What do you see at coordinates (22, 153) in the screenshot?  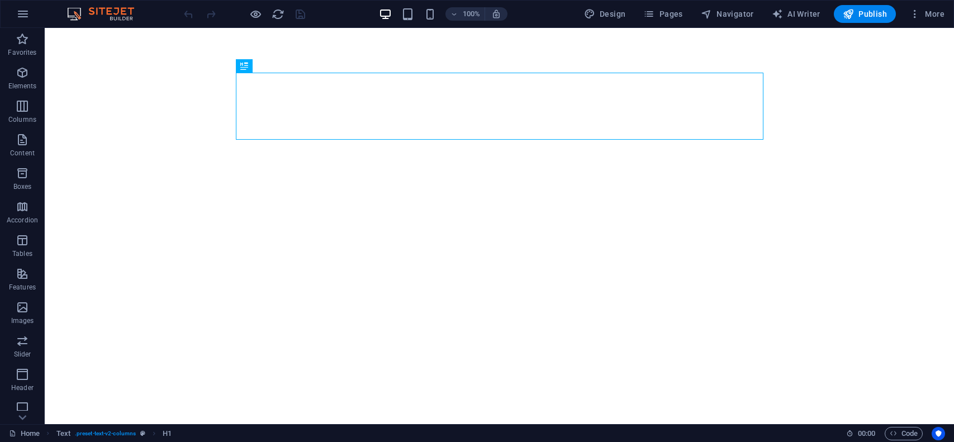 I see `p: Content` at bounding box center [22, 153].